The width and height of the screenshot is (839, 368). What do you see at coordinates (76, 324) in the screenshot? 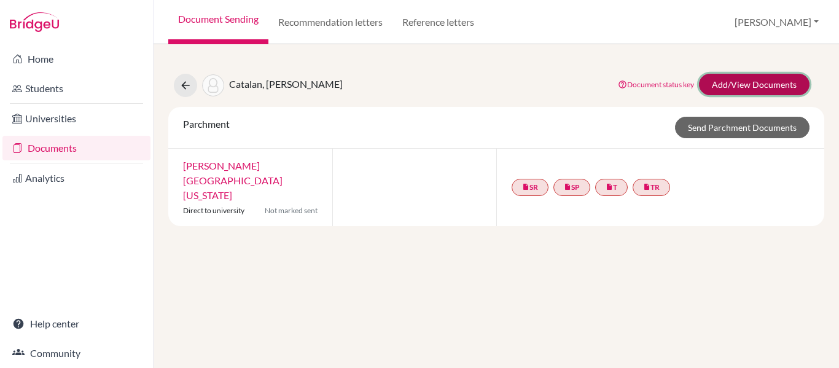
I see `a: Help center` at bounding box center [76, 324].